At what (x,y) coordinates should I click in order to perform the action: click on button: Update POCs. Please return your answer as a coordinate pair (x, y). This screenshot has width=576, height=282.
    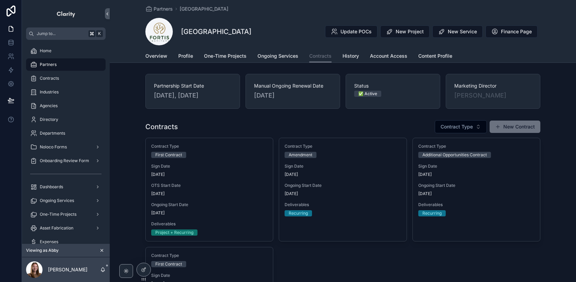
    Looking at the image, I should click on (351, 32).